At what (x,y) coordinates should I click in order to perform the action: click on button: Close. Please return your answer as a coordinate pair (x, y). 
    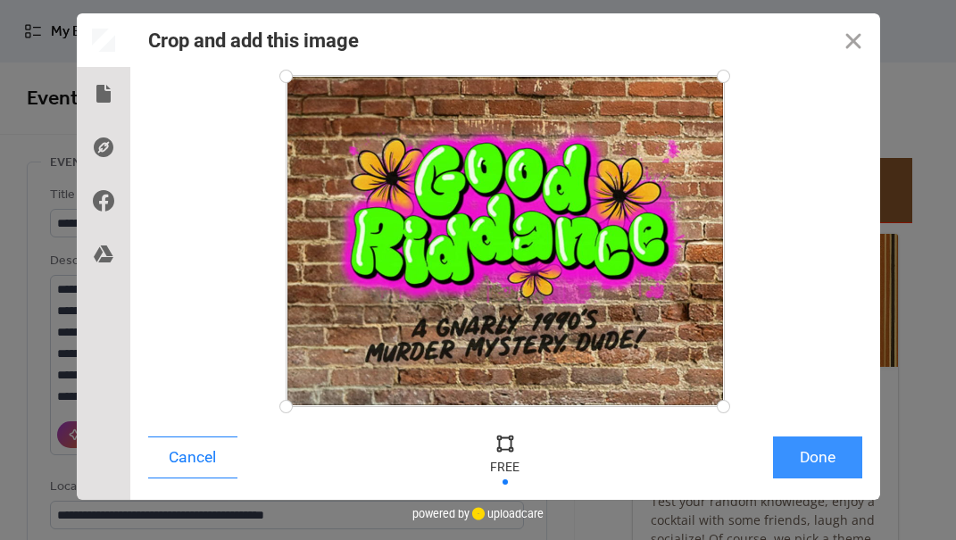
    Looking at the image, I should click on (854, 40).